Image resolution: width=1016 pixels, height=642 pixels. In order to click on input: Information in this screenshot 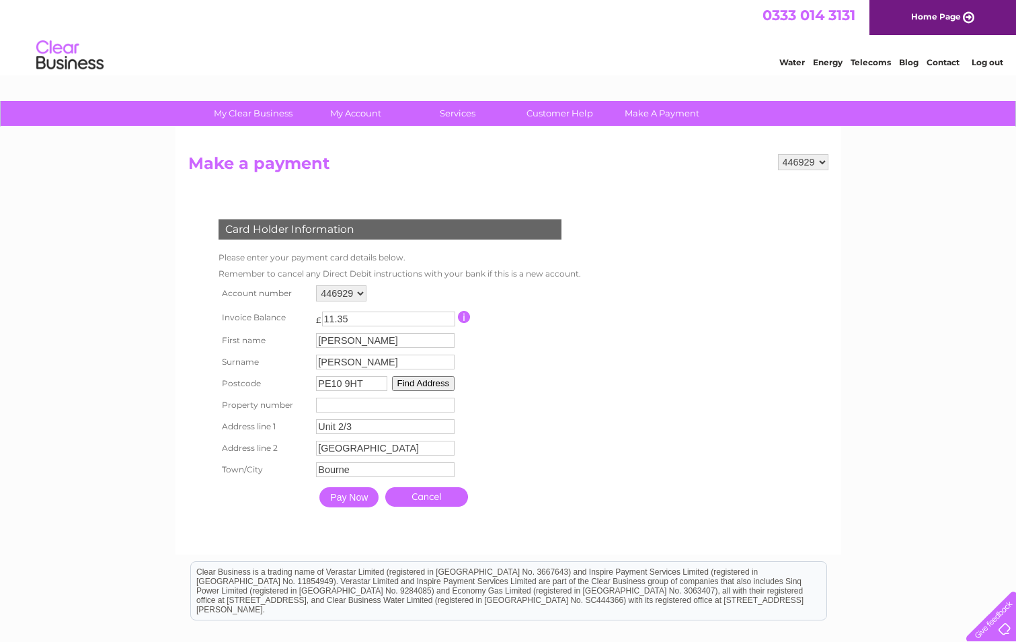, I will do `click(464, 317)`.